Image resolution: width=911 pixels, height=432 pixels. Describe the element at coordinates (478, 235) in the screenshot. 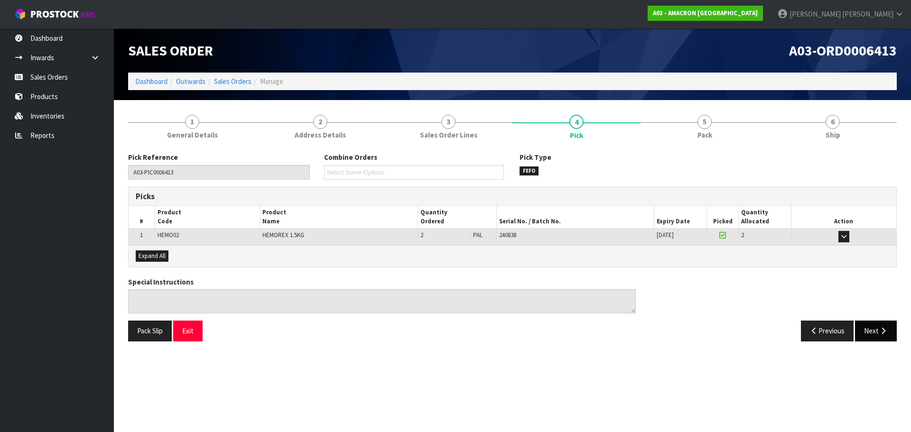

I see `span: PAL` at that location.